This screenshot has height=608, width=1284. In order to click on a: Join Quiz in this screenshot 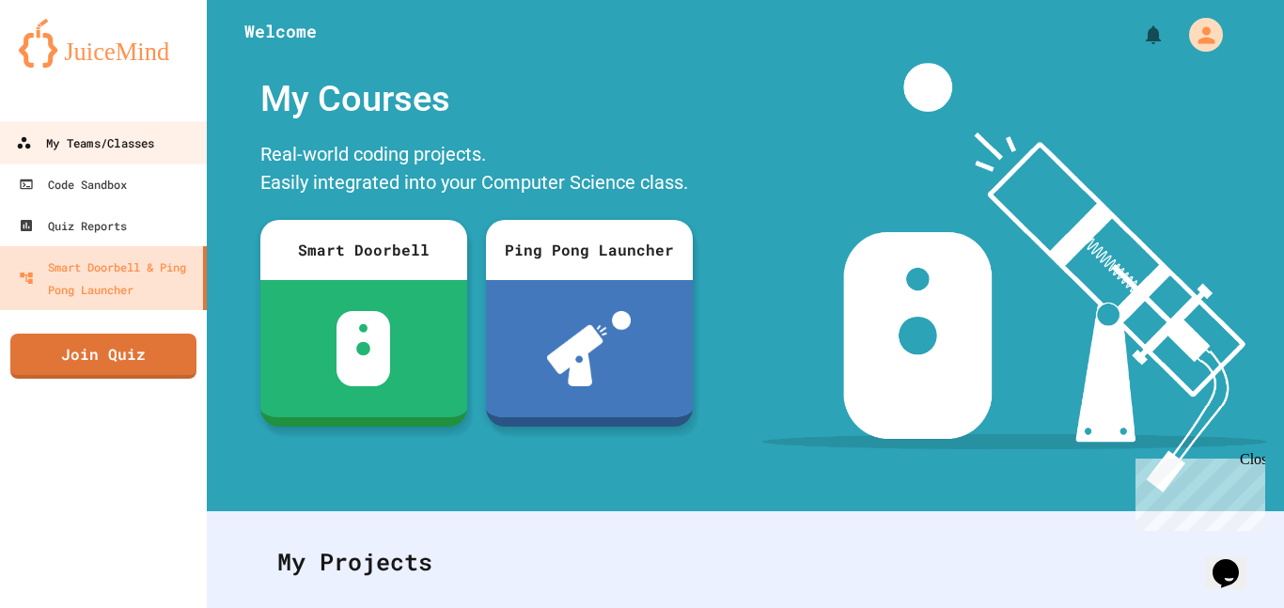, I will do `click(103, 356)`.